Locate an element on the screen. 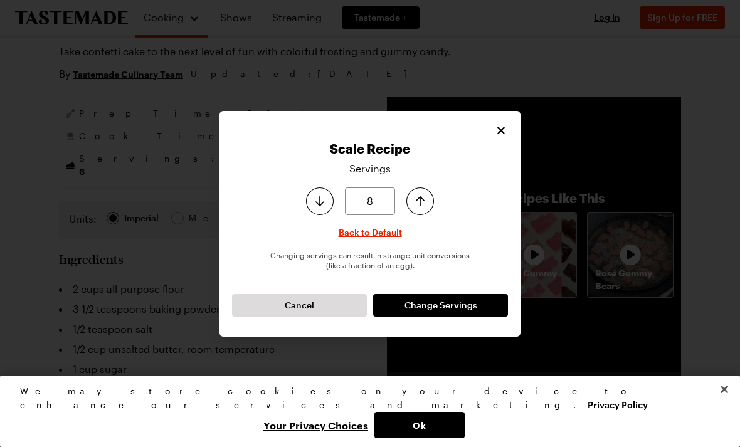  button: Decrease serving size by one is located at coordinates (320, 201).